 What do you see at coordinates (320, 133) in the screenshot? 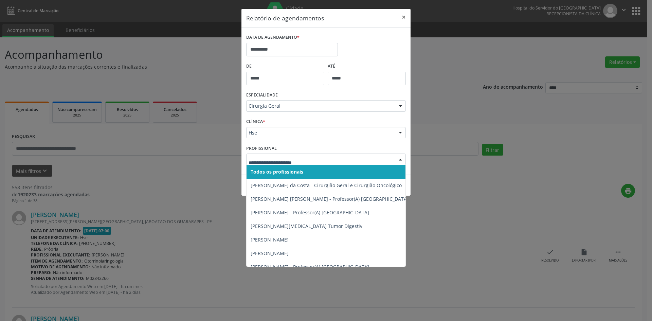
I see `span: Hse` at bounding box center [320, 133].